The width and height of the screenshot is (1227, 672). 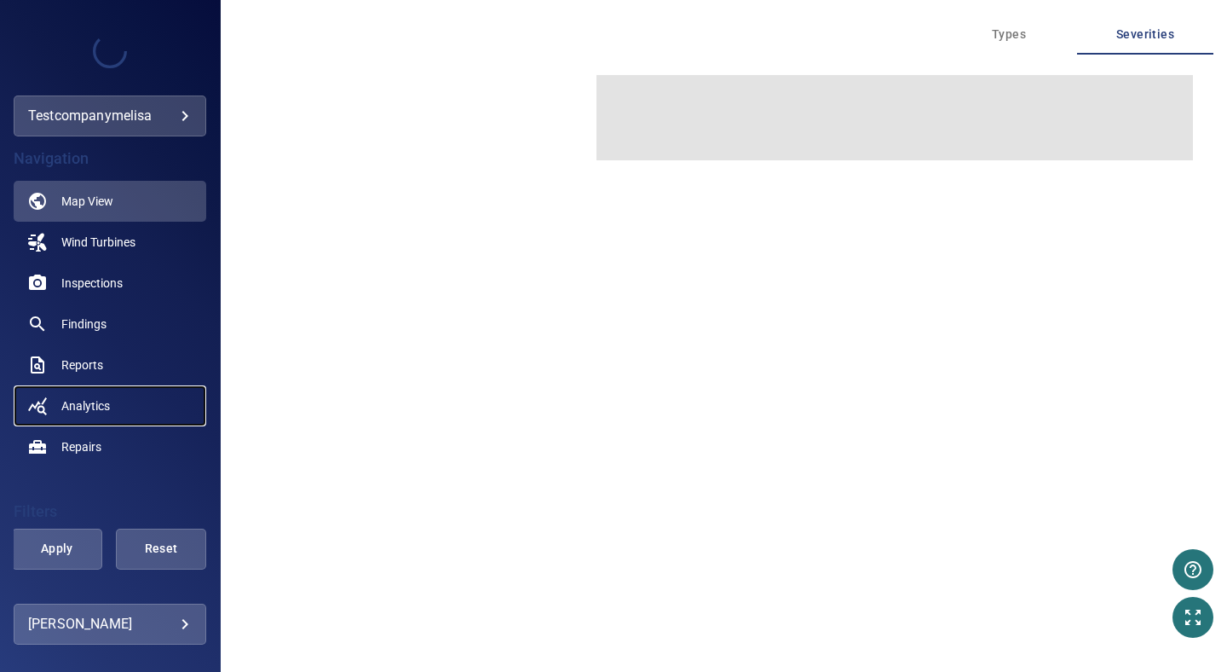 What do you see at coordinates (1009, 34) in the screenshot?
I see `span: Types` at bounding box center [1009, 34].